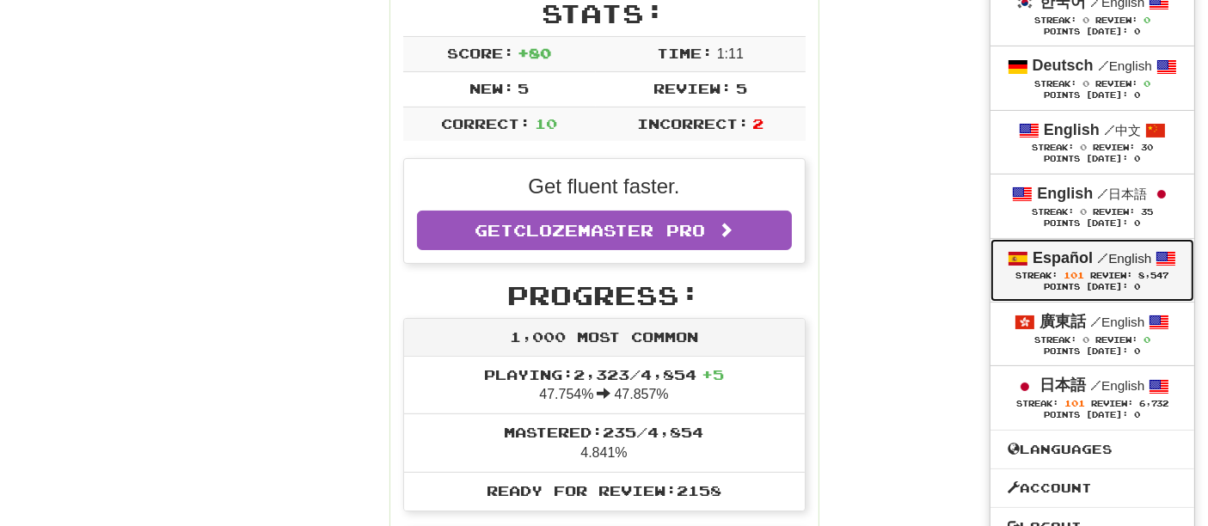 Image resolution: width=1208 pixels, height=526 pixels. I want to click on small: 中文, so click(1122, 130).